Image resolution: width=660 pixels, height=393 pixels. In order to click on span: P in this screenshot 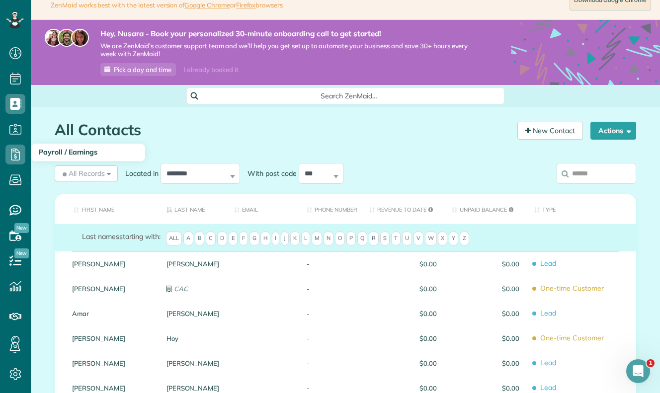, I will do `click(351, 239)`.